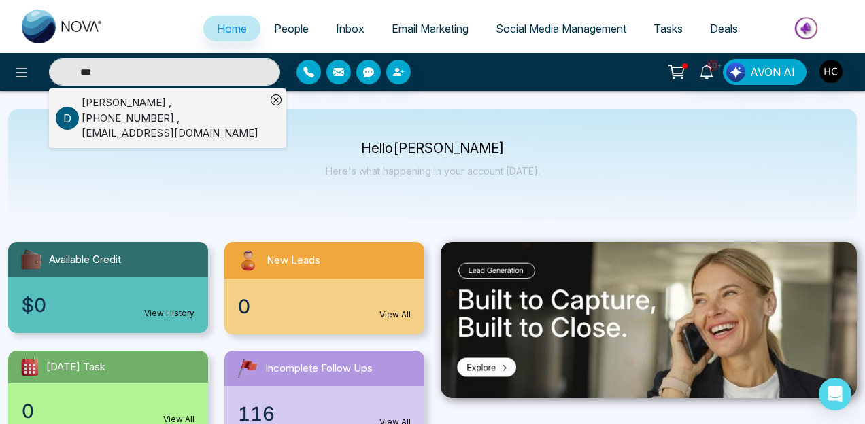  Describe the element at coordinates (232, 29) in the screenshot. I see `a: Home` at that location.